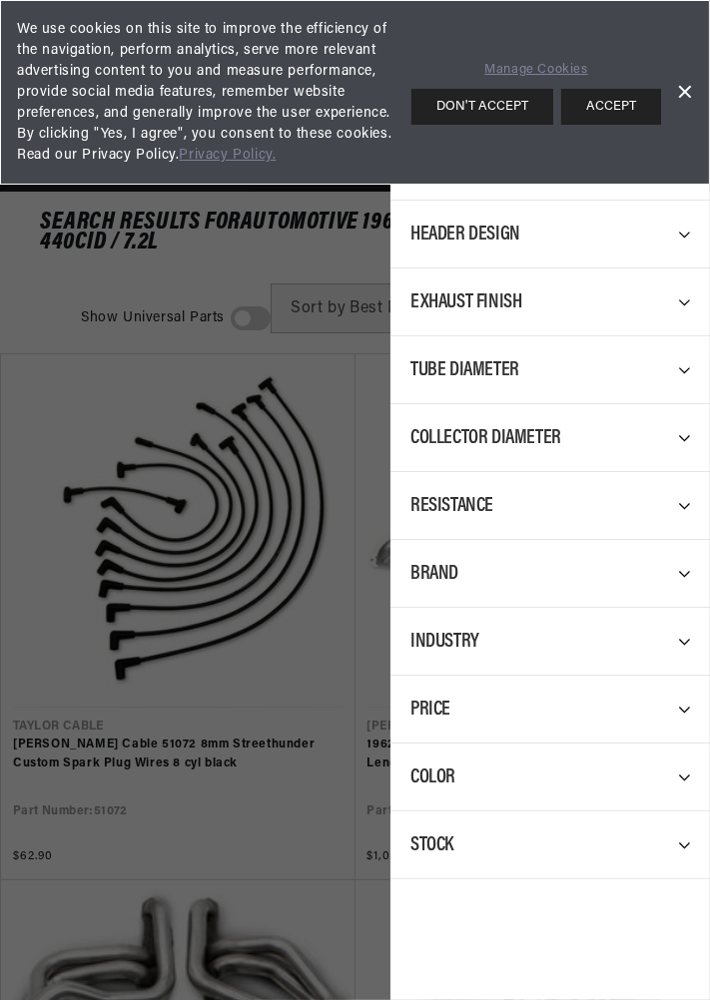 The height and width of the screenshot is (1000, 710). What do you see at coordinates (485, 438) in the screenshot?
I see `span: Collector Diameter` at bounding box center [485, 438].